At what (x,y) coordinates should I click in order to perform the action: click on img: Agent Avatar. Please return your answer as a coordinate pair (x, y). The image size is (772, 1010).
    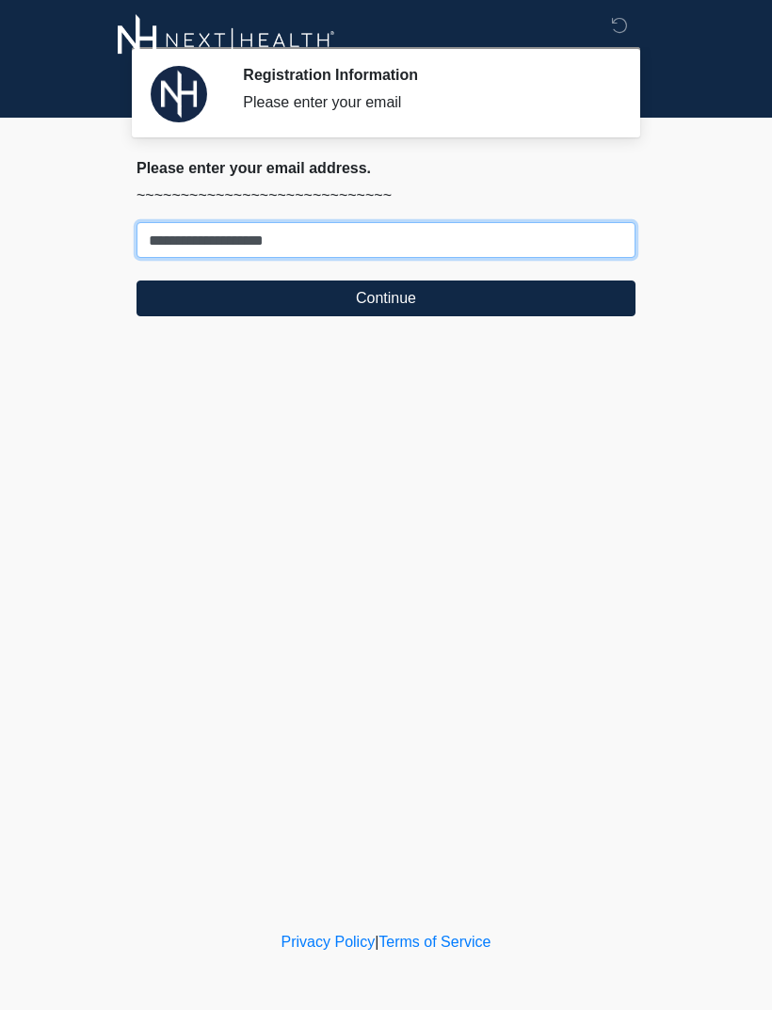
    Looking at the image, I should click on (179, 94).